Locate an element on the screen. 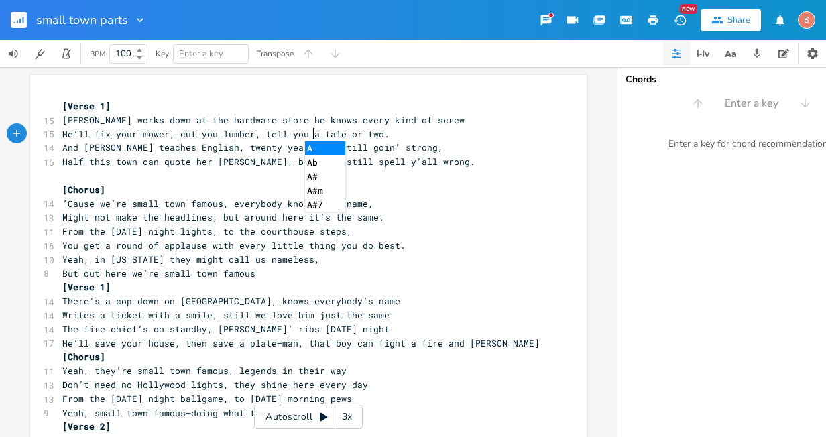 This screenshot has height=437, width=826. div: Autoscroll is located at coordinates (308, 417).